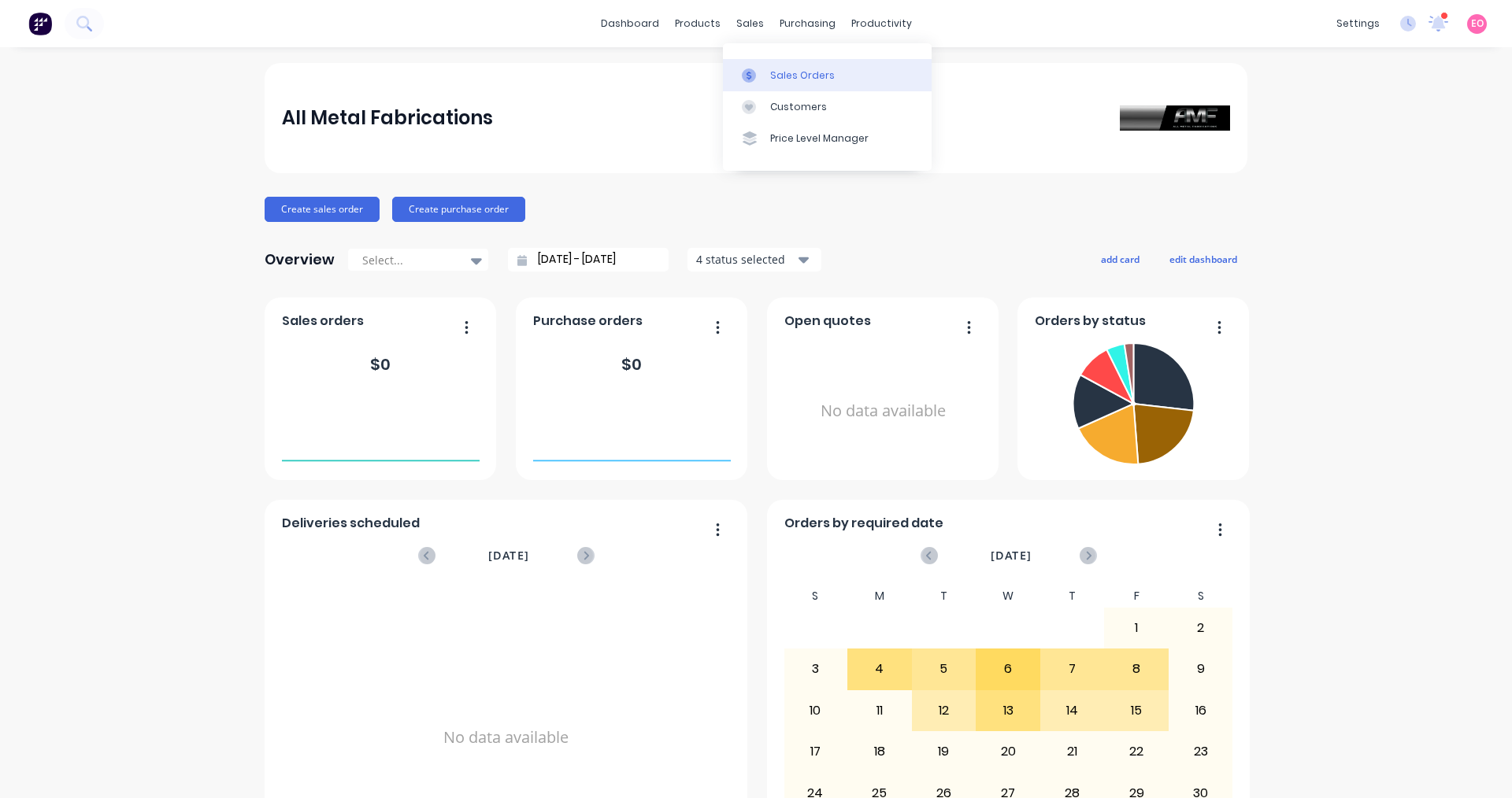 The height and width of the screenshot is (798, 1512). Describe the element at coordinates (1358, 23) in the screenshot. I see `div: settings` at that location.